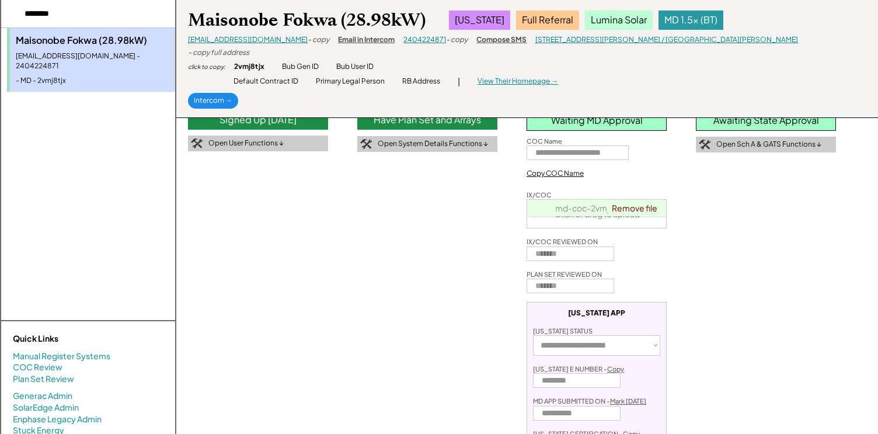 Image resolution: width=878 pixels, height=434 pixels. I want to click on div: Bub Gen ID, so click(300, 67).